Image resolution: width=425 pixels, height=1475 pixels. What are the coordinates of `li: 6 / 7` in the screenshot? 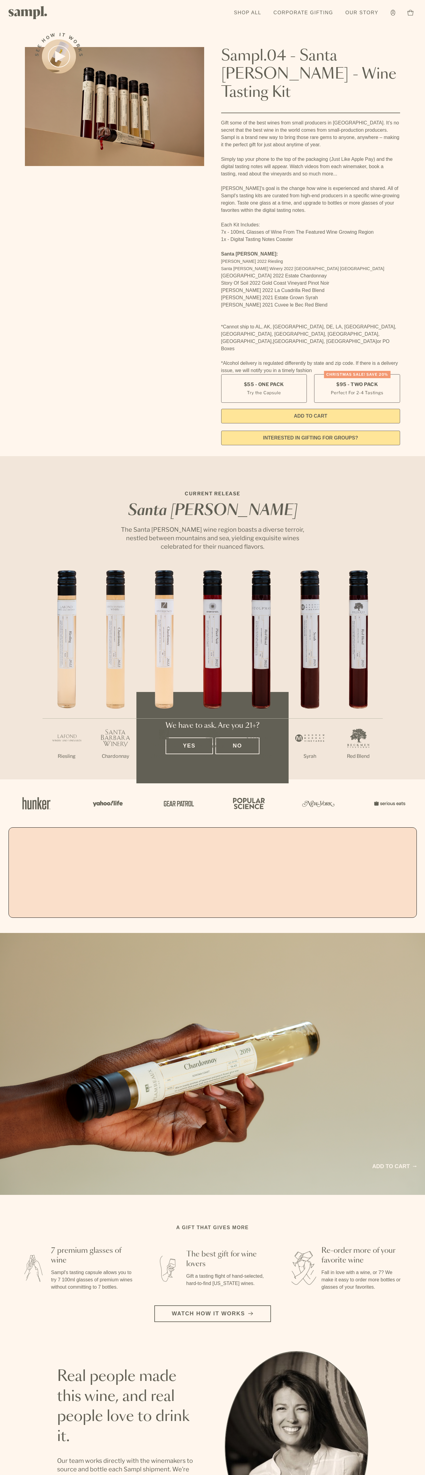 It's located at (310, 675).